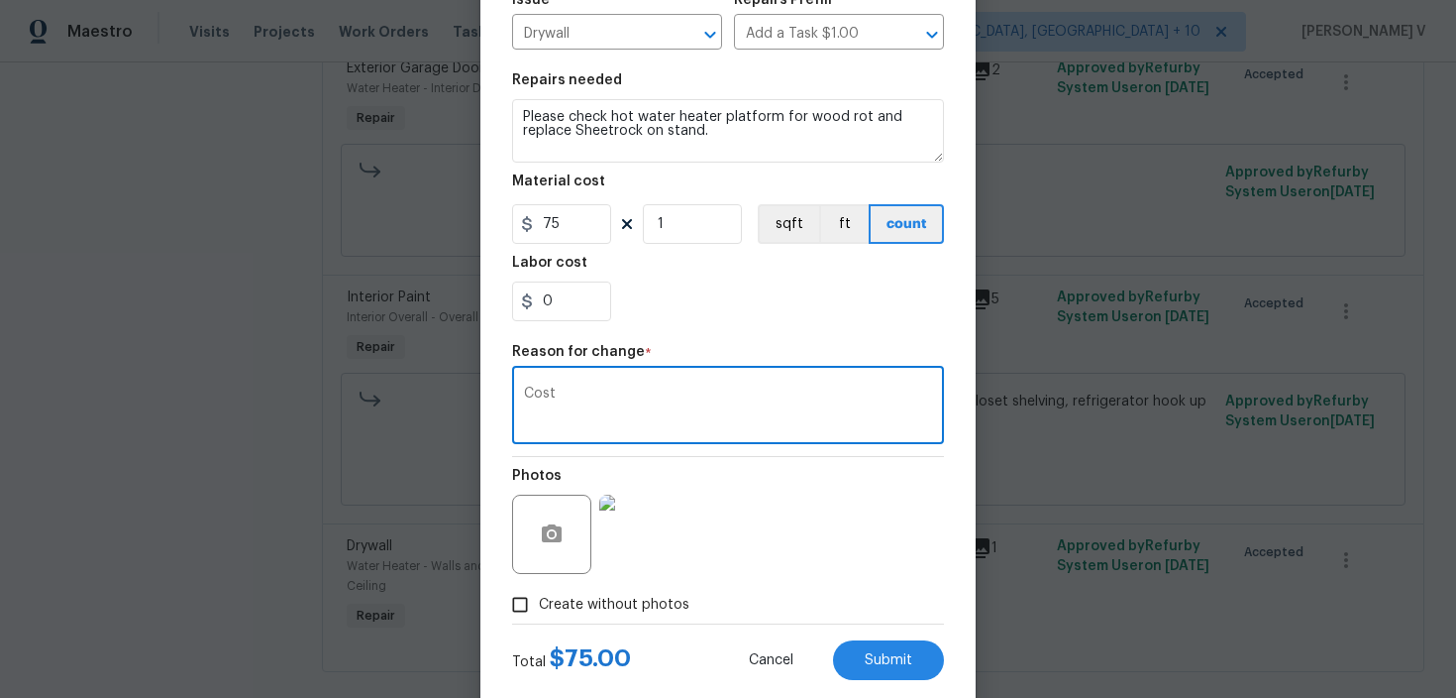 Image resolution: width=1456 pixels, height=698 pixels. I want to click on h5: Labor cost, so click(550, 263).